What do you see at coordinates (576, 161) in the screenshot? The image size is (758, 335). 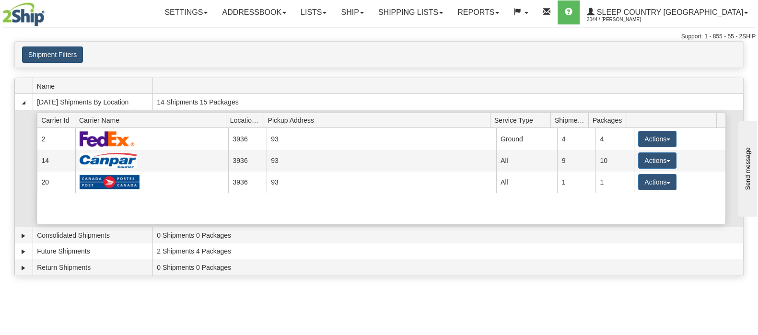 I see `td: 9` at bounding box center [576, 161].